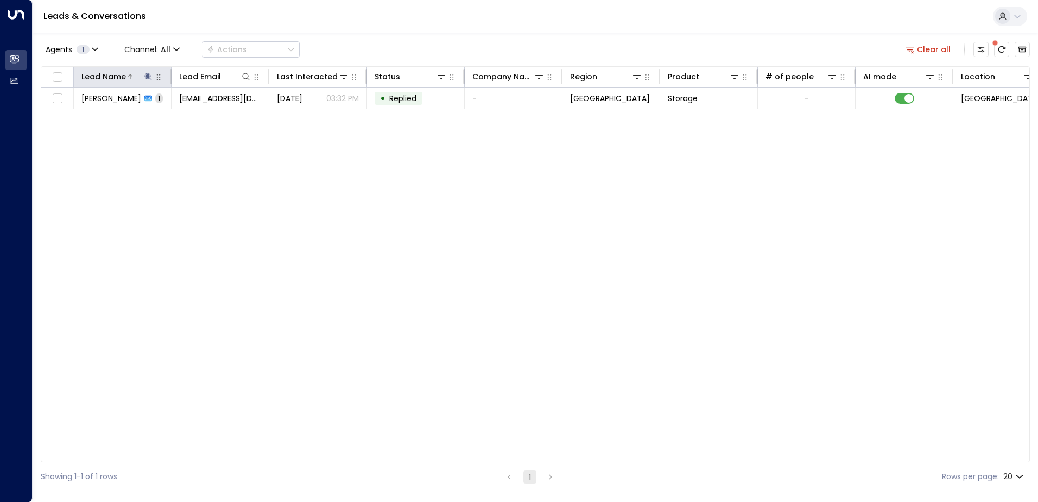  What do you see at coordinates (227, 49) in the screenshot?
I see `div: Actions` at bounding box center [227, 49].